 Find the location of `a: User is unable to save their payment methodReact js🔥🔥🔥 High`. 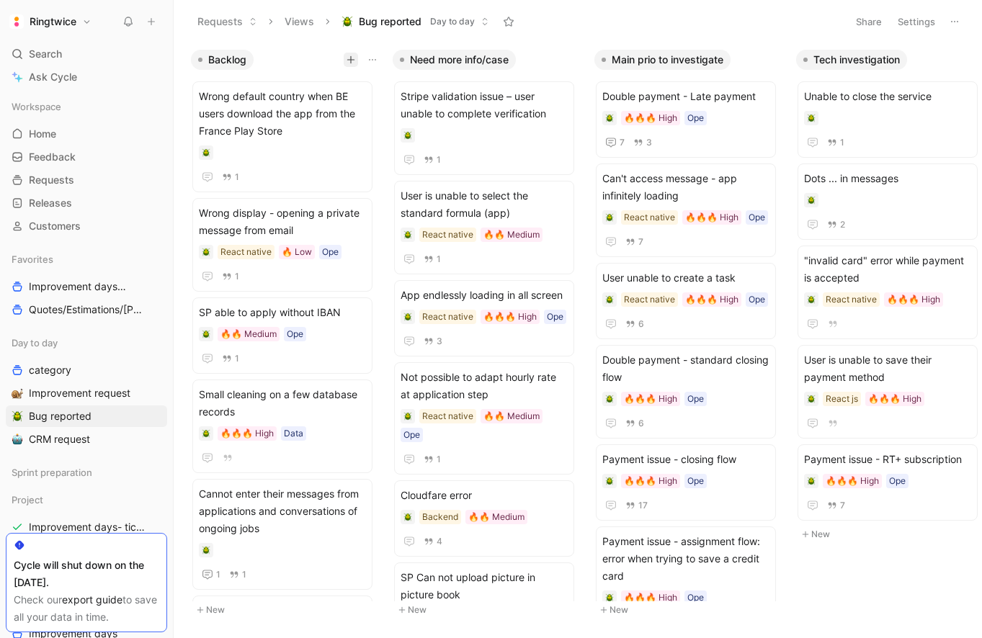

a: User is unable to save their payment methodReact js🔥🔥🔥 High is located at coordinates (887, 392).